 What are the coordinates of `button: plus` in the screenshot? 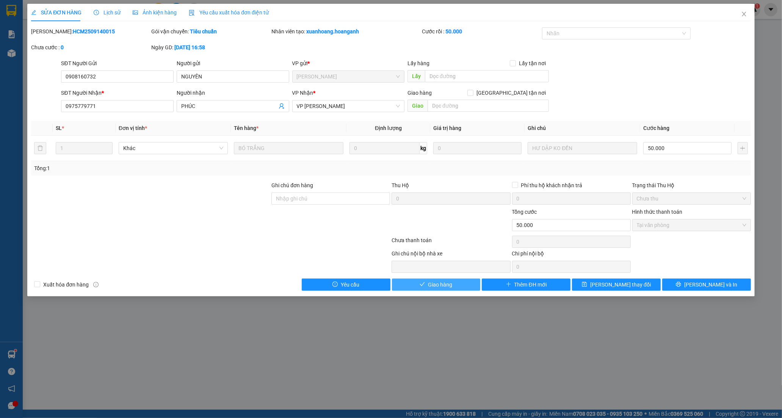 It's located at (742, 148).